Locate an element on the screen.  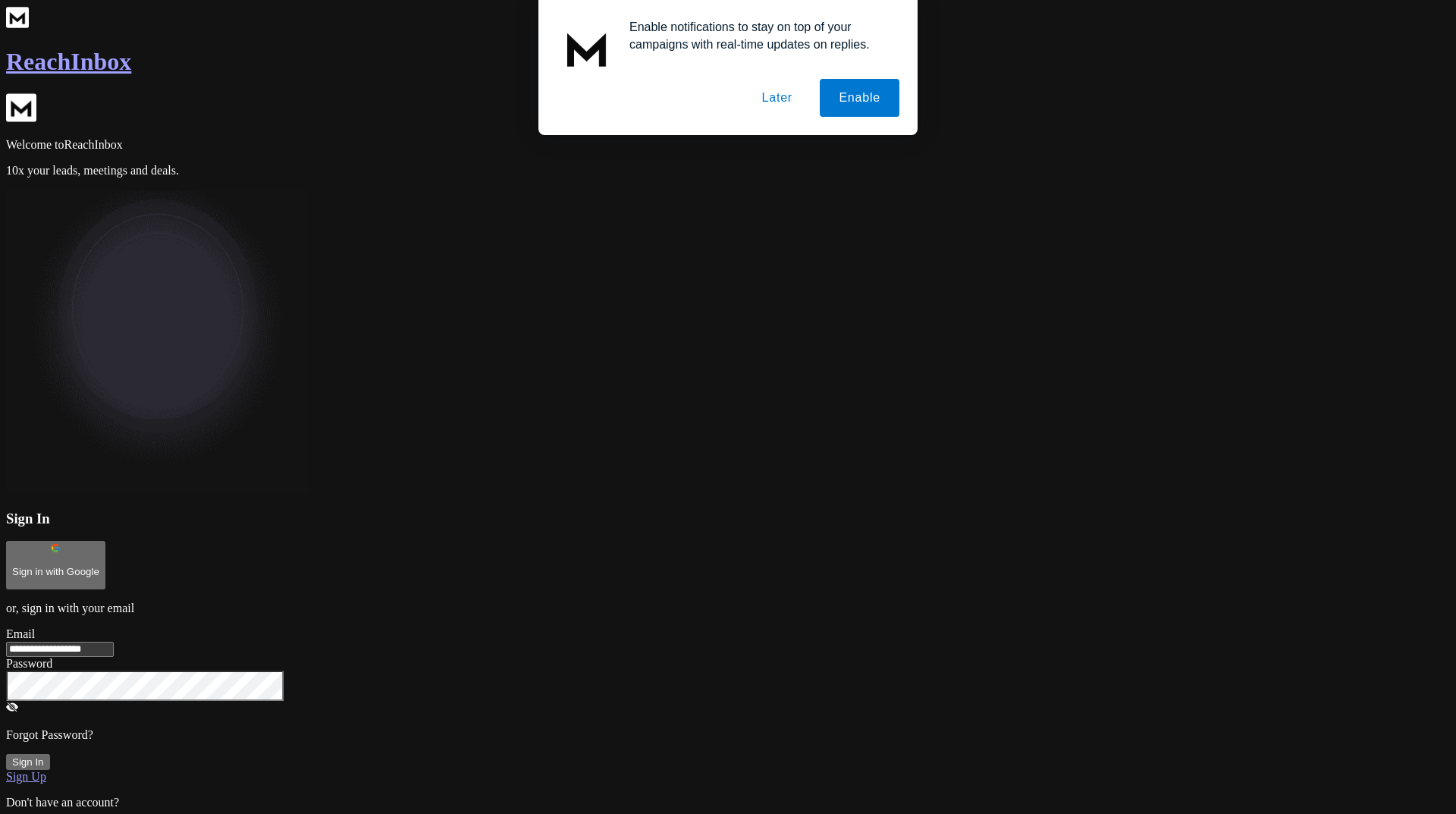
p: 10x your leads, meetings and deals. is located at coordinates (728, 171).